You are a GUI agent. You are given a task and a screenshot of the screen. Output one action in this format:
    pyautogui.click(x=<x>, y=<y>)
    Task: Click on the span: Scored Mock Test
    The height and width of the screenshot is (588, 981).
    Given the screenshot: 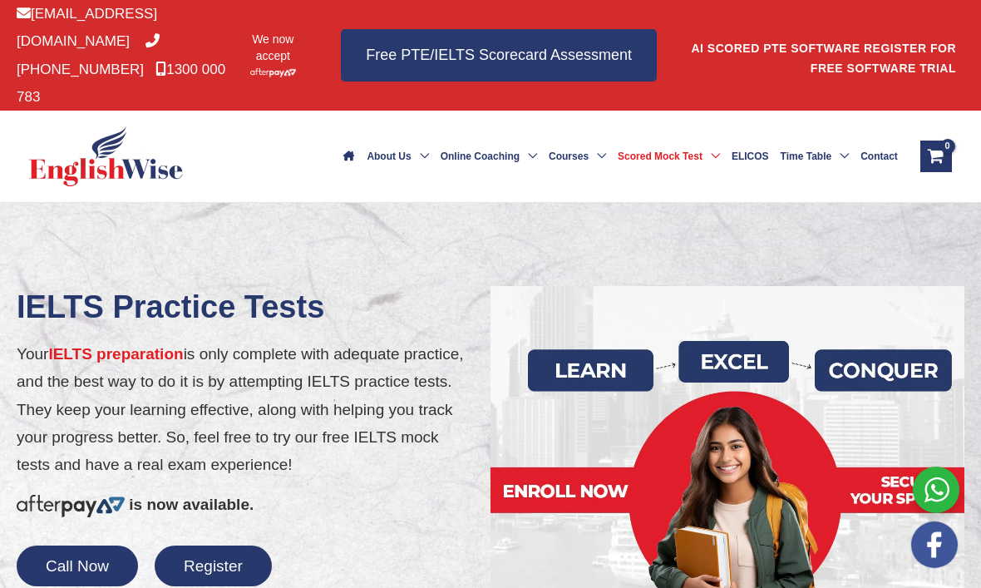 What is the action you would take?
    pyautogui.click(x=660, y=156)
    